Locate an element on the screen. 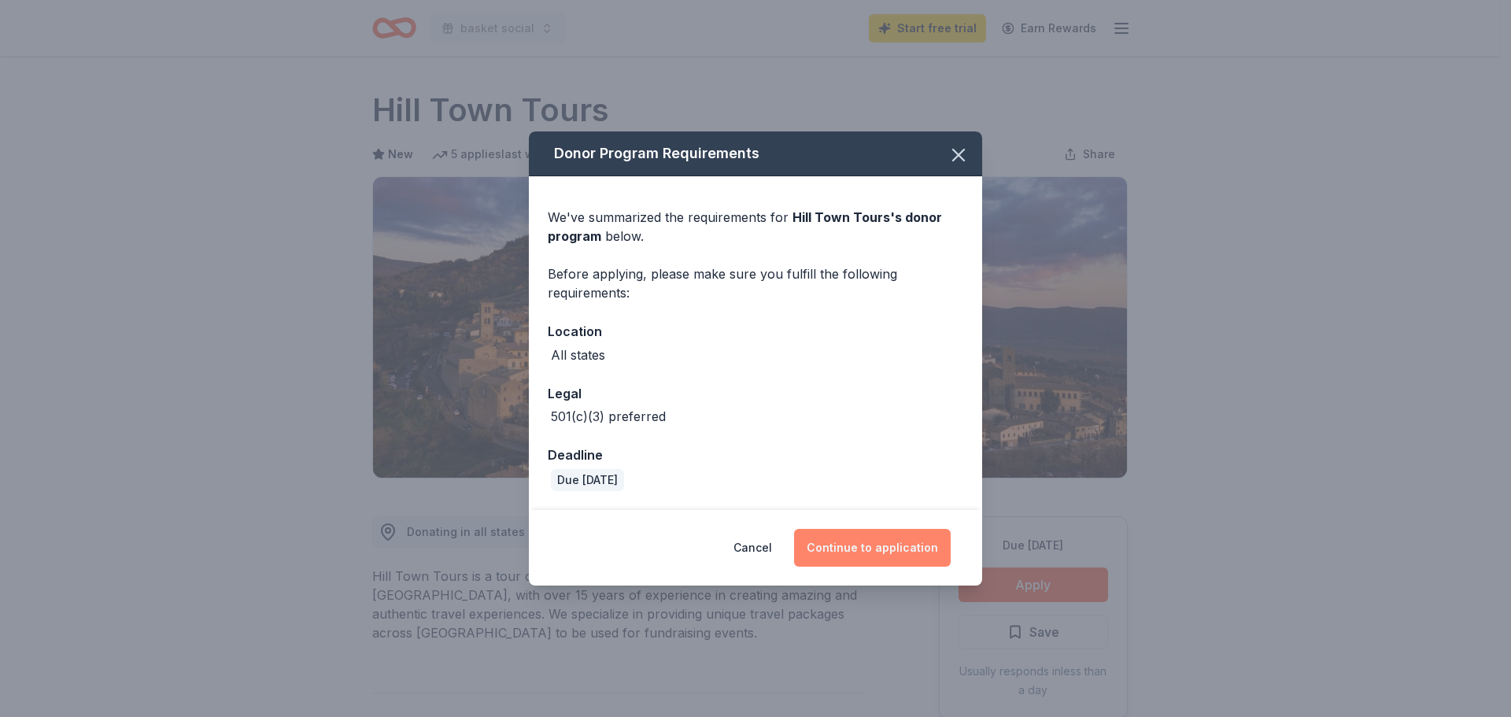 The height and width of the screenshot is (717, 1511). div: Before applying, please make sure you fulfill the following requirements: is located at coordinates (756, 283).